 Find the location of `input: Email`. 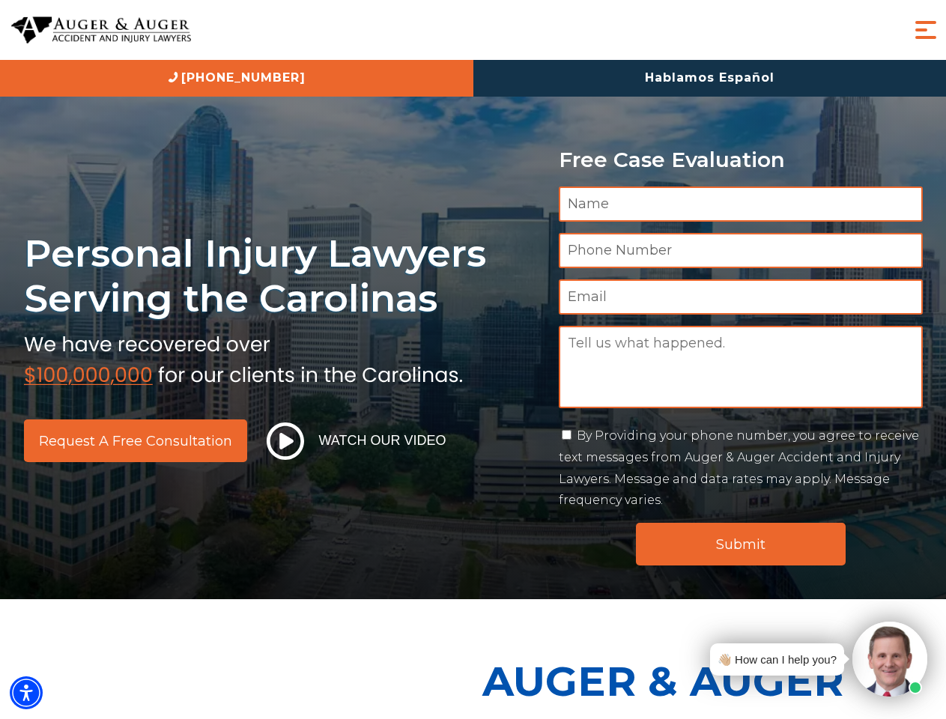

input: Email is located at coordinates (741, 297).